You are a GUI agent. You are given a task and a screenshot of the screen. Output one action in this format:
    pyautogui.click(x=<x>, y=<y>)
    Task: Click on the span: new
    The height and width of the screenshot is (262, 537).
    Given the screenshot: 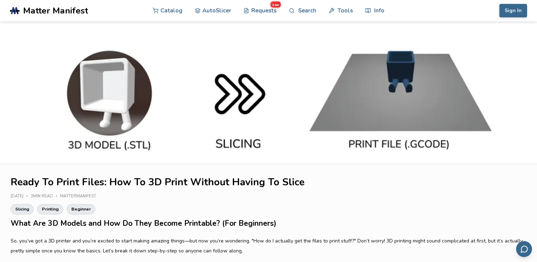 What is the action you would take?
    pyautogui.click(x=275, y=4)
    